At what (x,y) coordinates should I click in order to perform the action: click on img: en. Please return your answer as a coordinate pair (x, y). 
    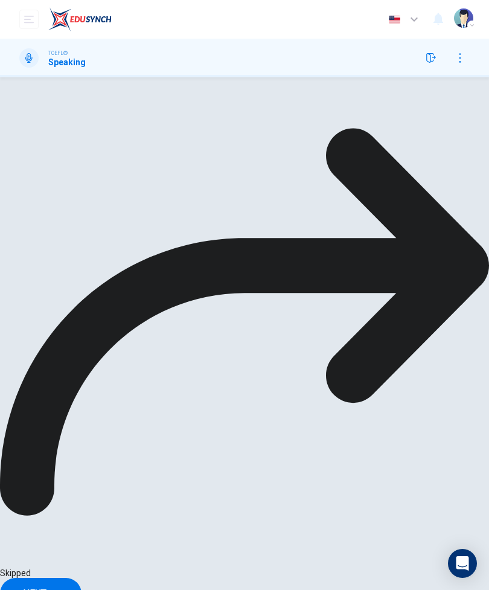
    Looking at the image, I should click on (394, 19).